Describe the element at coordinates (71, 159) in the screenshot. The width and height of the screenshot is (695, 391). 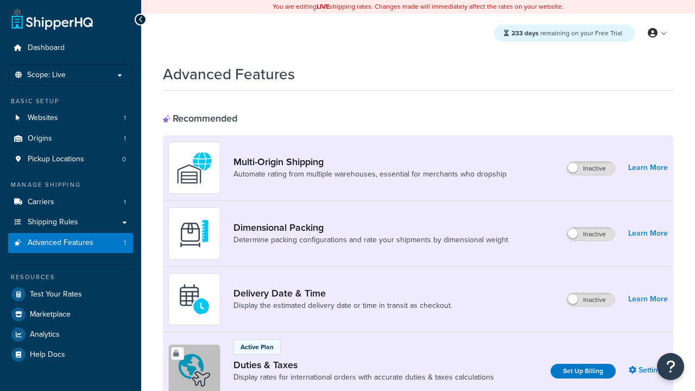
I see `a: Pickup Locations0` at that location.